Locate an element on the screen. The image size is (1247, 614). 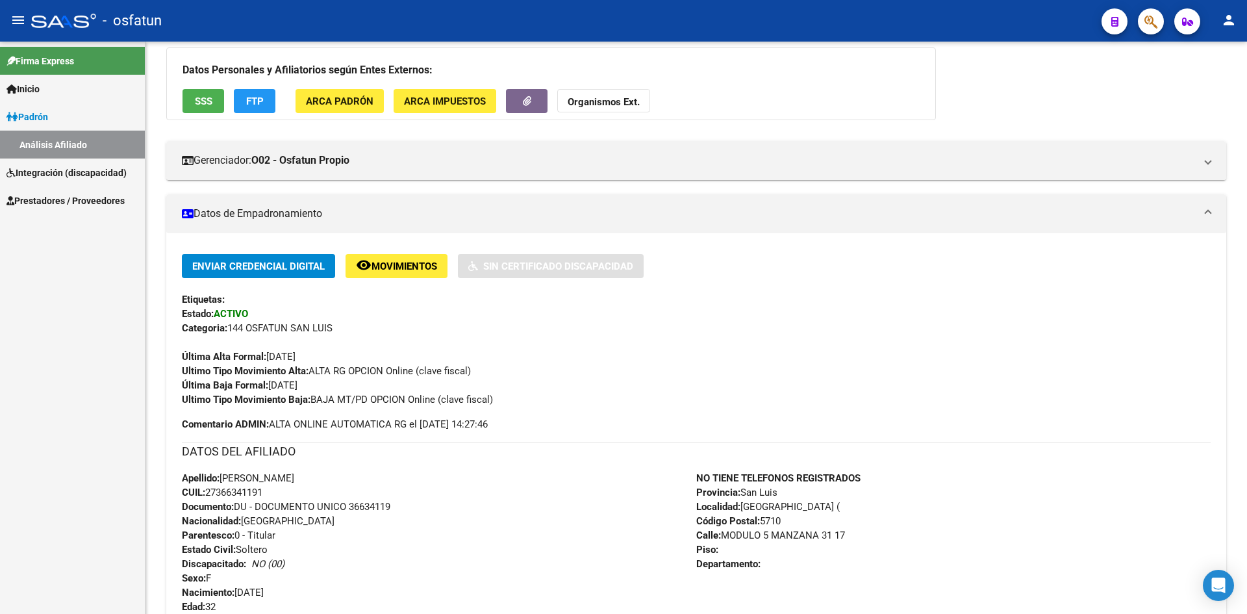
strong: Última Baja Formal: is located at coordinates (225, 385).